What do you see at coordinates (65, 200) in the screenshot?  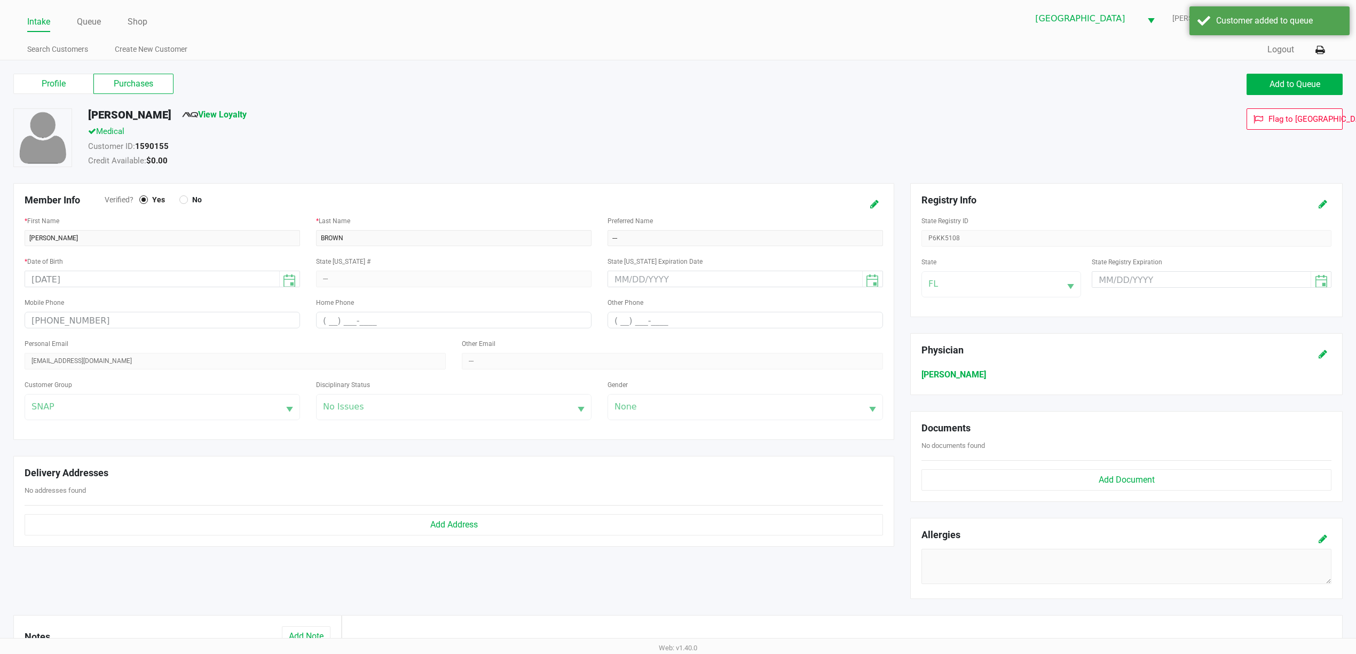 I see `h5: Member Info` at bounding box center [65, 200].